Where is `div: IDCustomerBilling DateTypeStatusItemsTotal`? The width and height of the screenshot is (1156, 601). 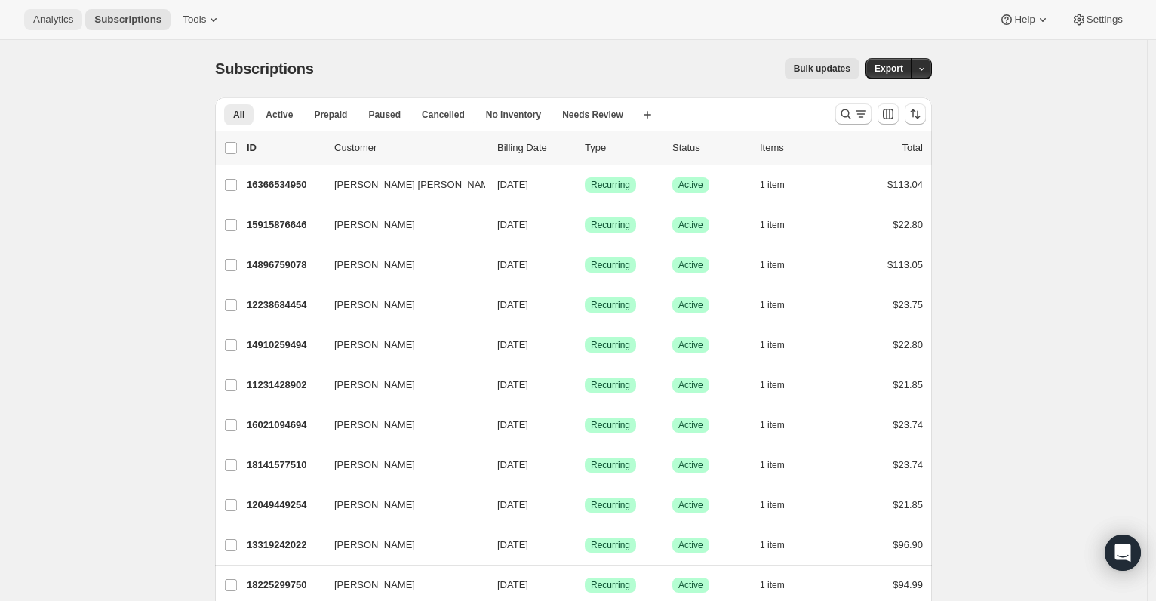 div: IDCustomerBilling DateTypeStatusItemsTotal is located at coordinates (585, 148).